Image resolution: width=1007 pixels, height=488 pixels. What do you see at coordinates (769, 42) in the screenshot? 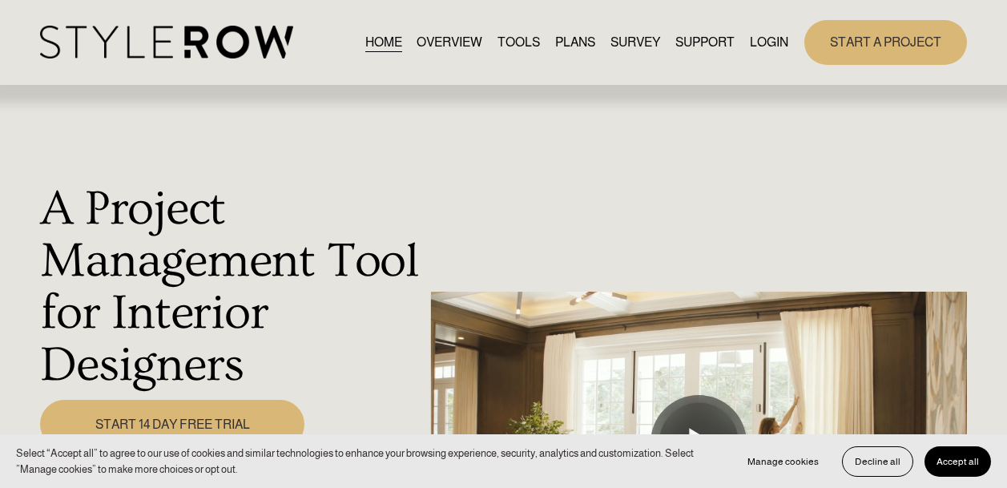
I see `a: LOGIN` at bounding box center [769, 42].